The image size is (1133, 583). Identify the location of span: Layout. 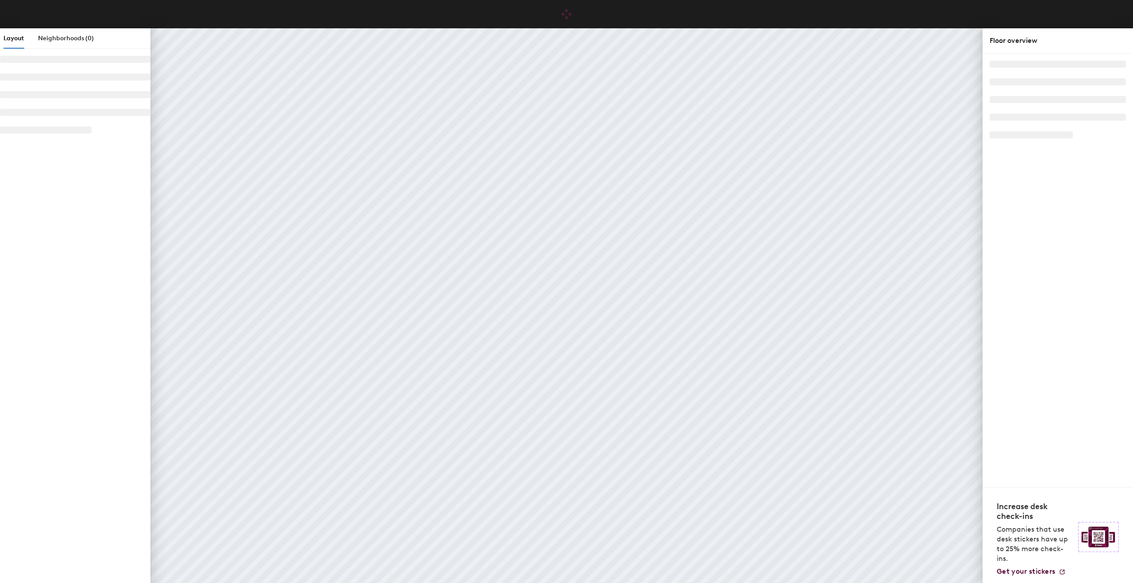
(14, 38).